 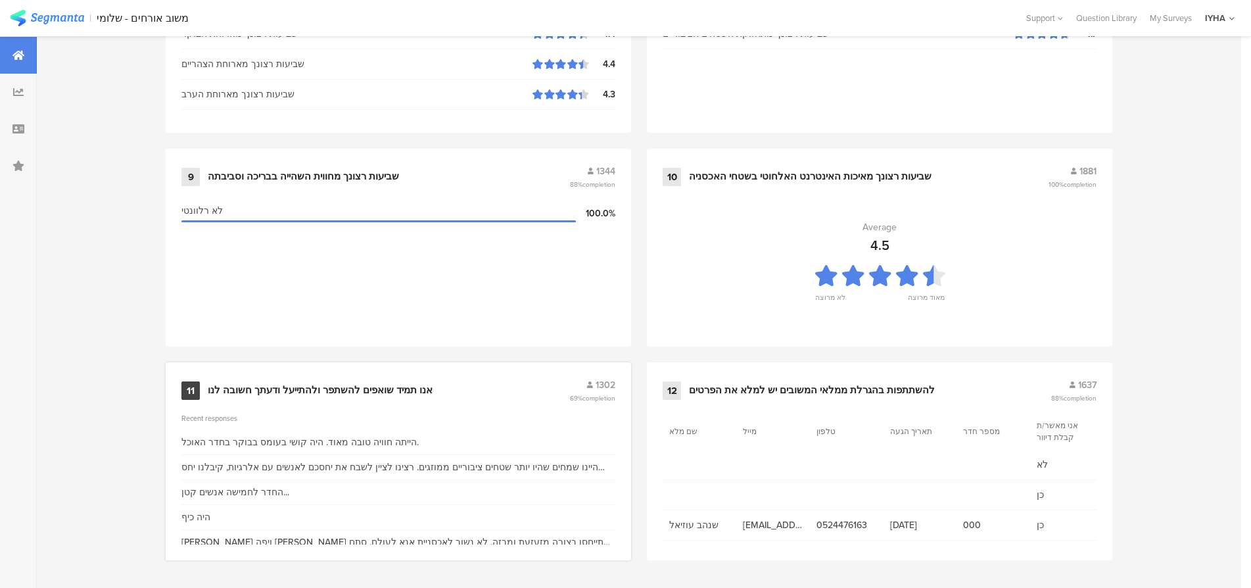 What do you see at coordinates (1067, 431) in the screenshot?
I see `section: אני מאשר/ת קבלת דיוור` at bounding box center [1067, 431].